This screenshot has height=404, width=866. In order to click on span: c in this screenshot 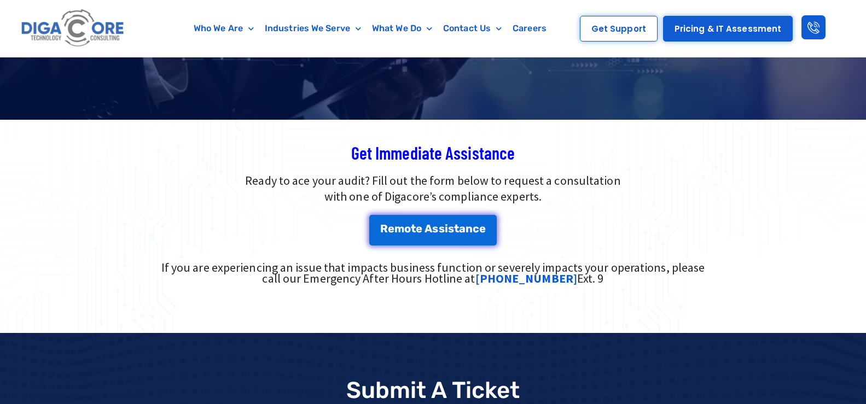, I will do `click(476, 229)`.